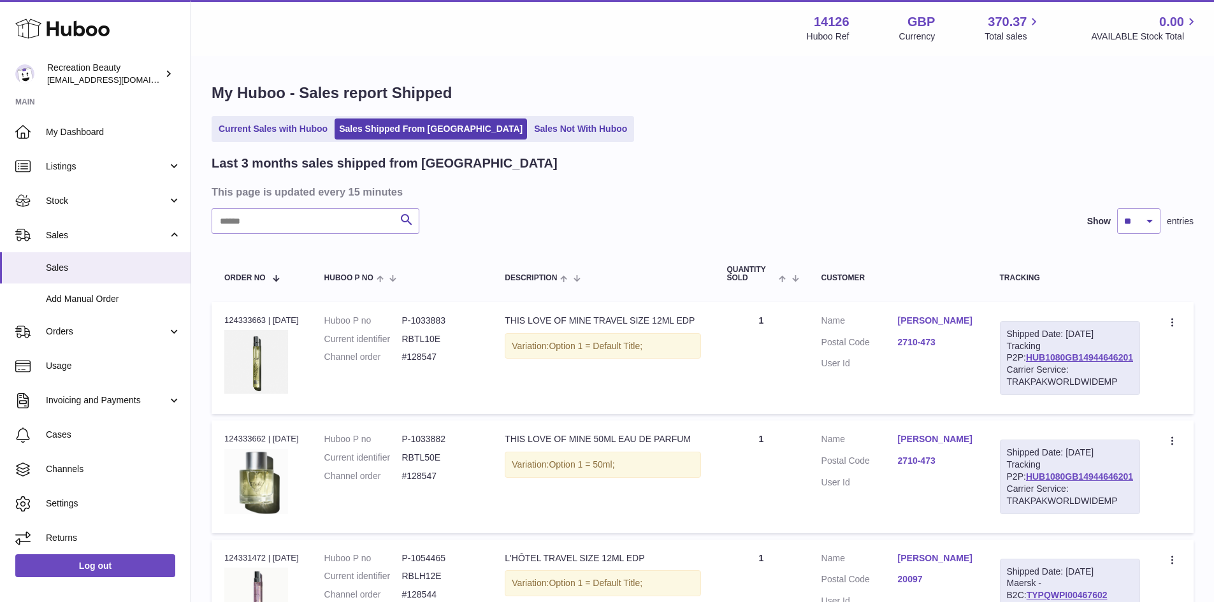  Describe the element at coordinates (440, 320) in the screenshot. I see `dd: P-1033883` at that location.